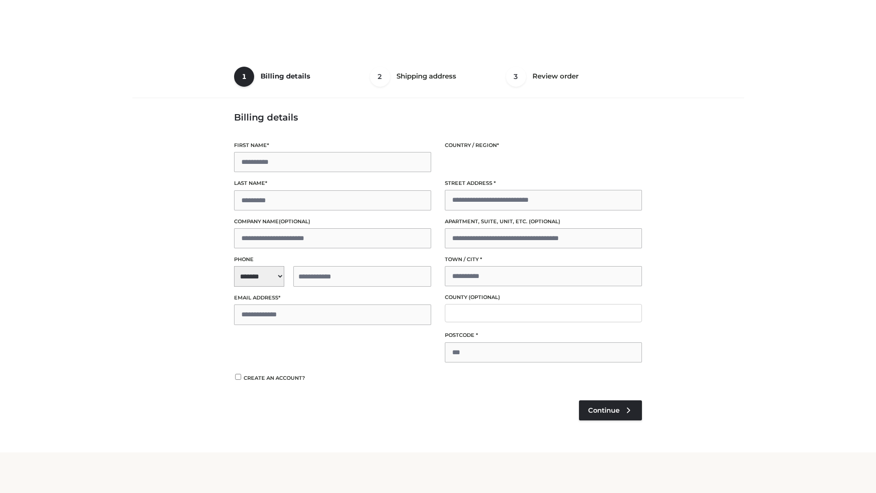 The image size is (876, 493). What do you see at coordinates (543, 183) in the screenshot?
I see `label: Street address` at bounding box center [543, 183].